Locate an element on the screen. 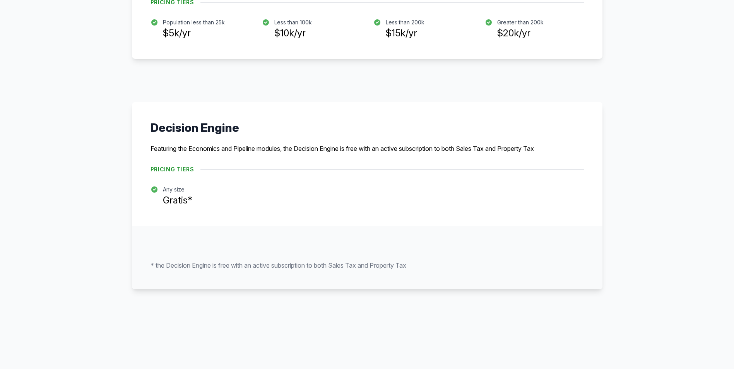  p: Any size is located at coordinates (178, 190).